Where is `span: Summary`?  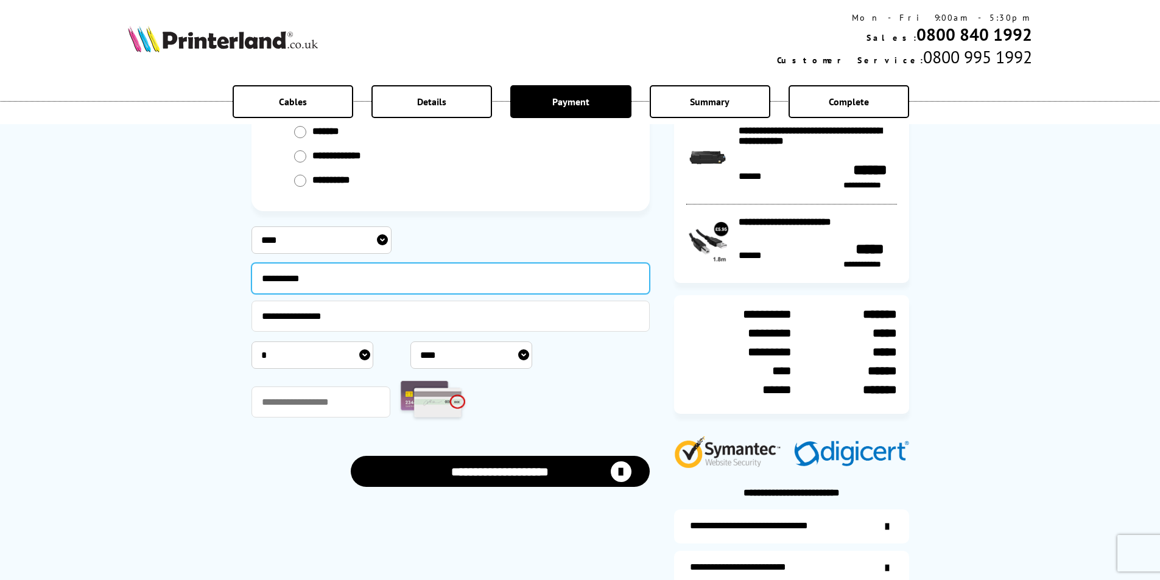
span: Summary is located at coordinates (709, 102).